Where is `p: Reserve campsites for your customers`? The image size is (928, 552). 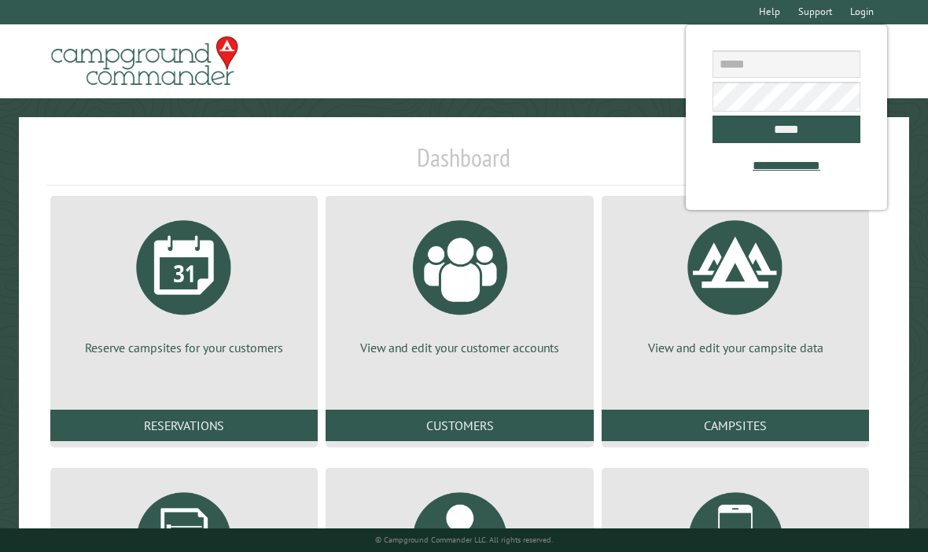 p: Reserve campsites for your customers is located at coordinates (184, 348).